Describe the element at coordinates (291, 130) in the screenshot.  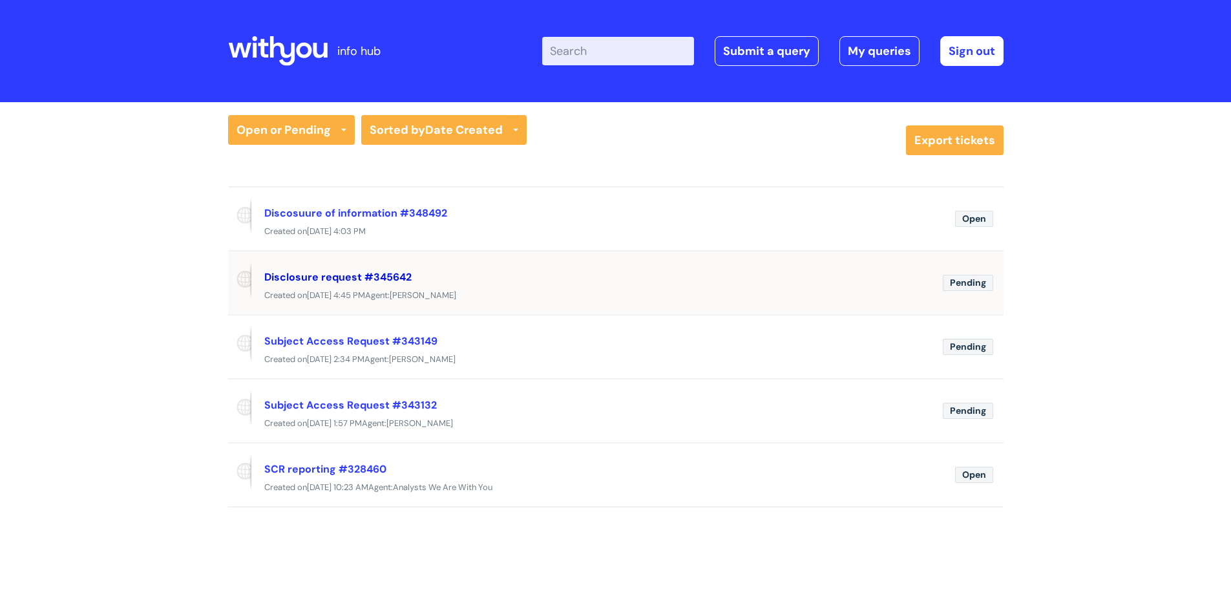
I see `a: Open or Pending` at that location.